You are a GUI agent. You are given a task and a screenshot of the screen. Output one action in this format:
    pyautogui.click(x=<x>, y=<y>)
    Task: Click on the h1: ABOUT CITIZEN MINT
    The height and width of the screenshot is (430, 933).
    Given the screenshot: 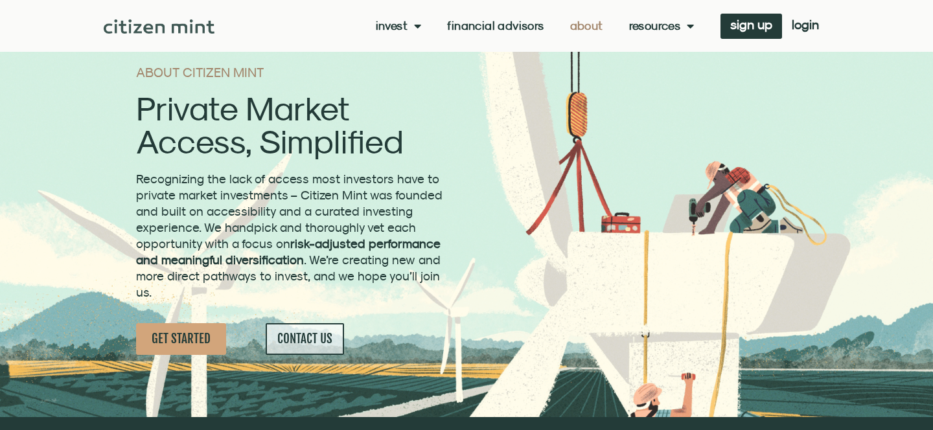 What is the action you would take?
    pyautogui.click(x=291, y=73)
    